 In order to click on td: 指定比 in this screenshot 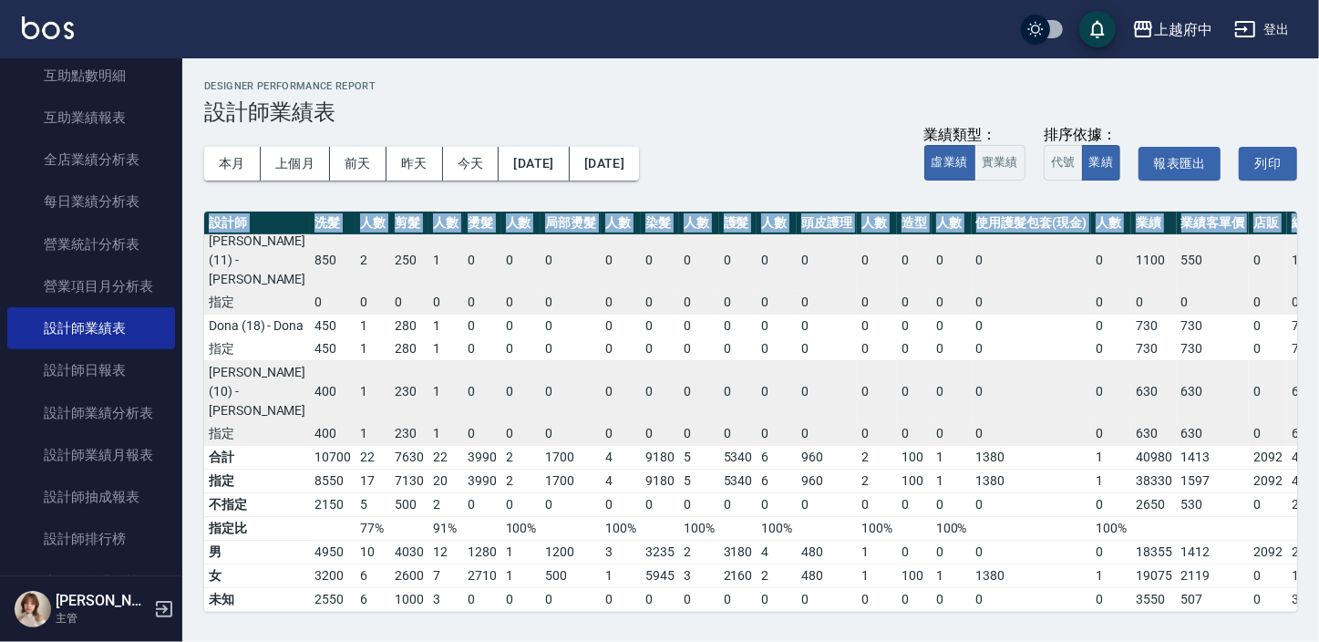, I will do `click(257, 528)`.